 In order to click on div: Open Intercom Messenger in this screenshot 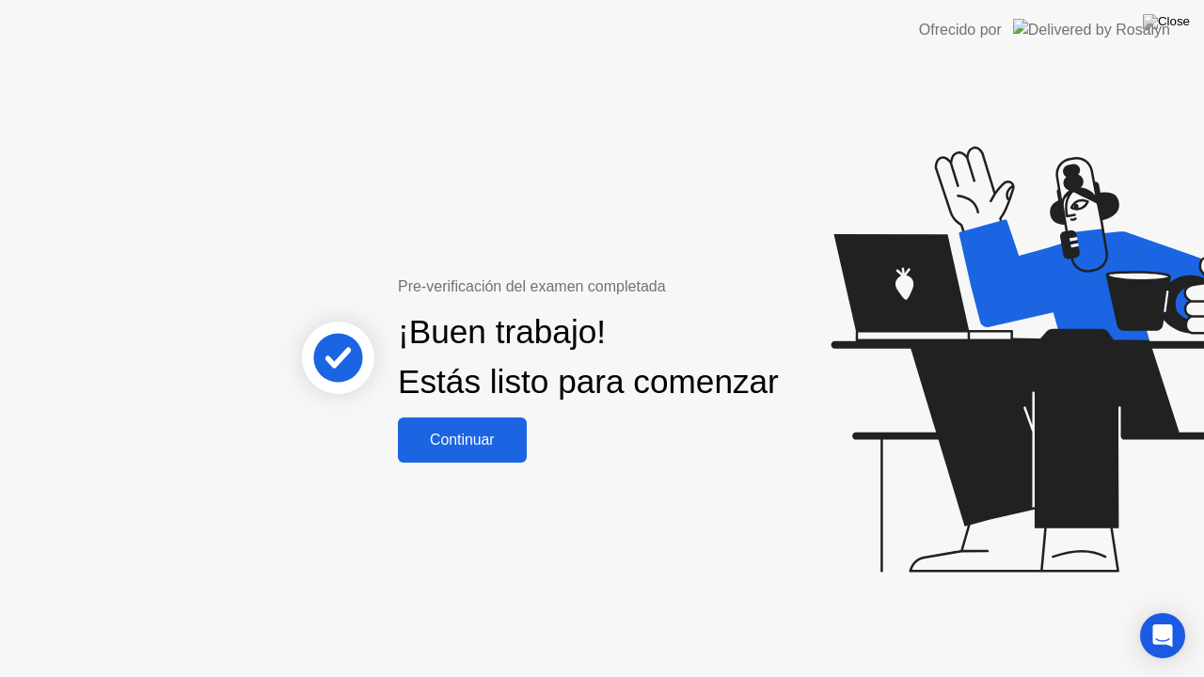, I will do `click(1163, 636)`.